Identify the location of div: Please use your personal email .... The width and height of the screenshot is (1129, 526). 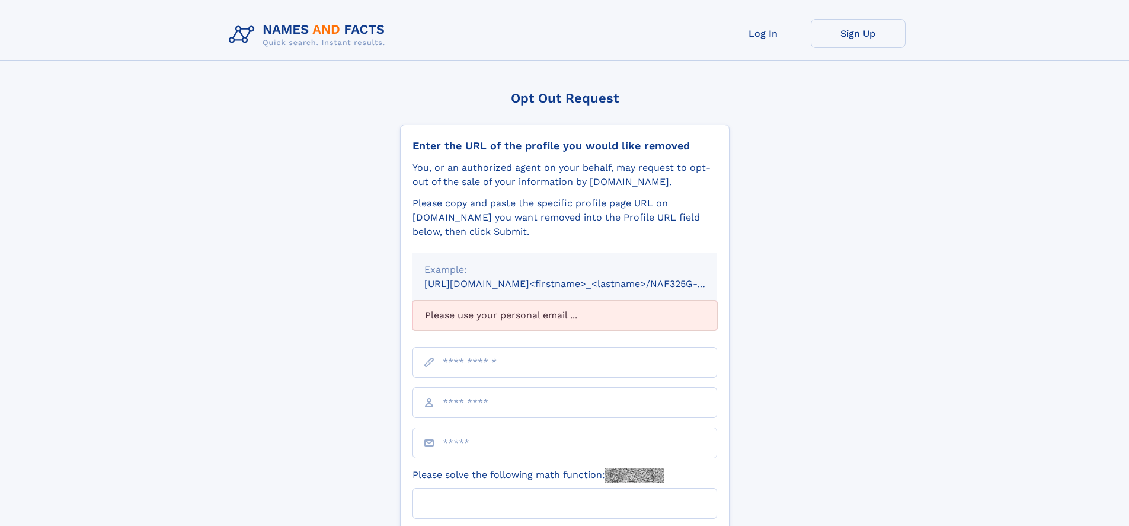
(565, 315).